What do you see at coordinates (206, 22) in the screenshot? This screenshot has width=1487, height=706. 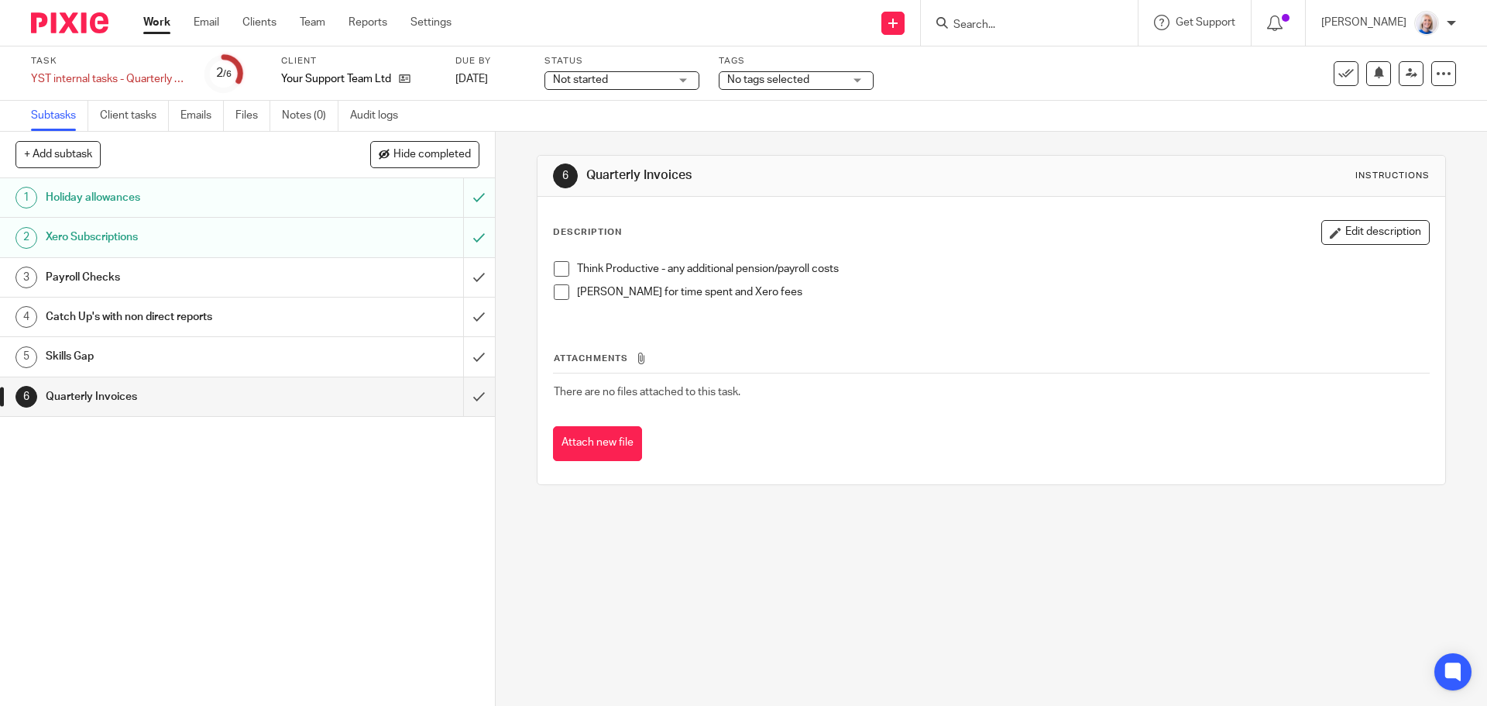 I see `a: Email` at bounding box center [206, 22].